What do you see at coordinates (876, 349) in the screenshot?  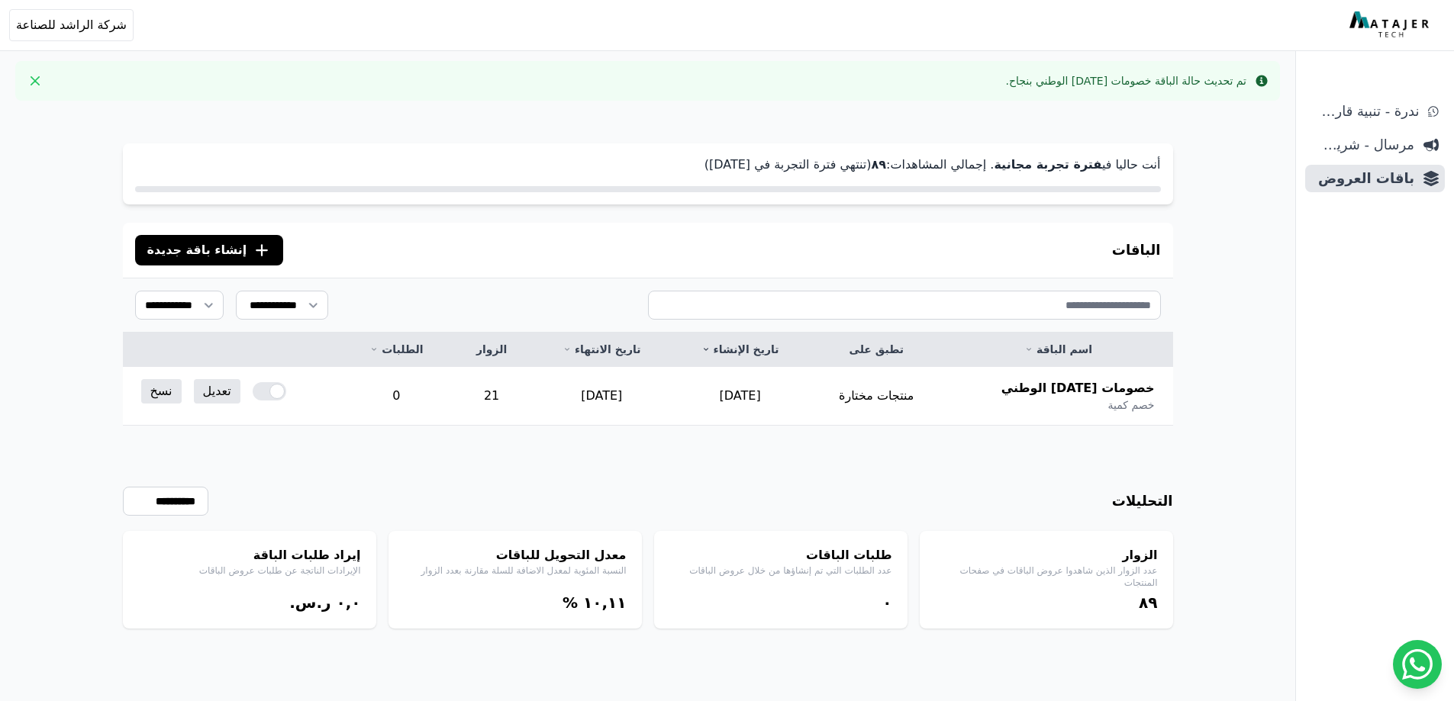 I see `th: تطبق على` at bounding box center [876, 349].